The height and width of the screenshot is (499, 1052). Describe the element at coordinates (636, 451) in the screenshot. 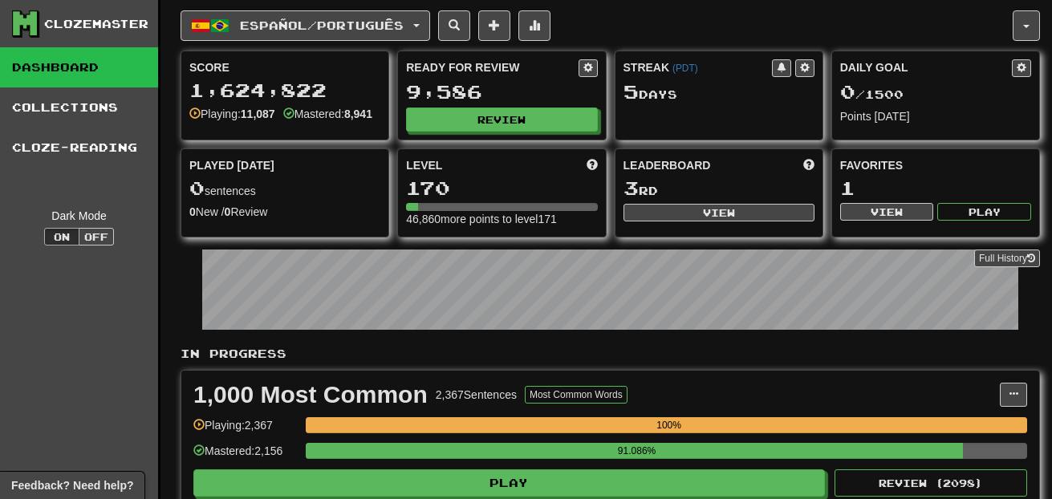

I see `div: 91.086%` at that location.